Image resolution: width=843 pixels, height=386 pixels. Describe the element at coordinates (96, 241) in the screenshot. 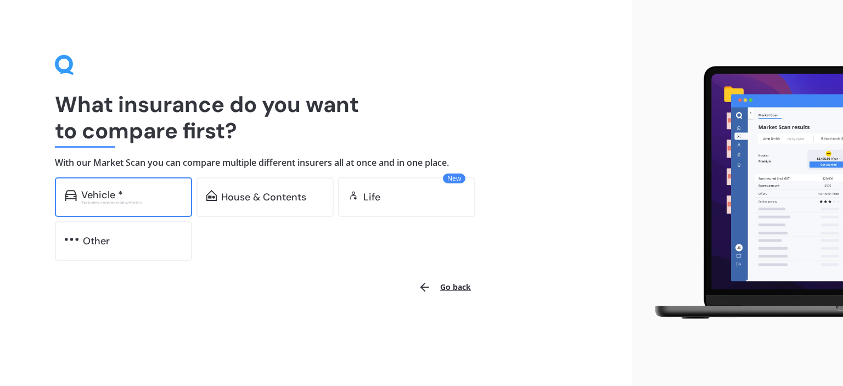

I see `div: Other` at that location.